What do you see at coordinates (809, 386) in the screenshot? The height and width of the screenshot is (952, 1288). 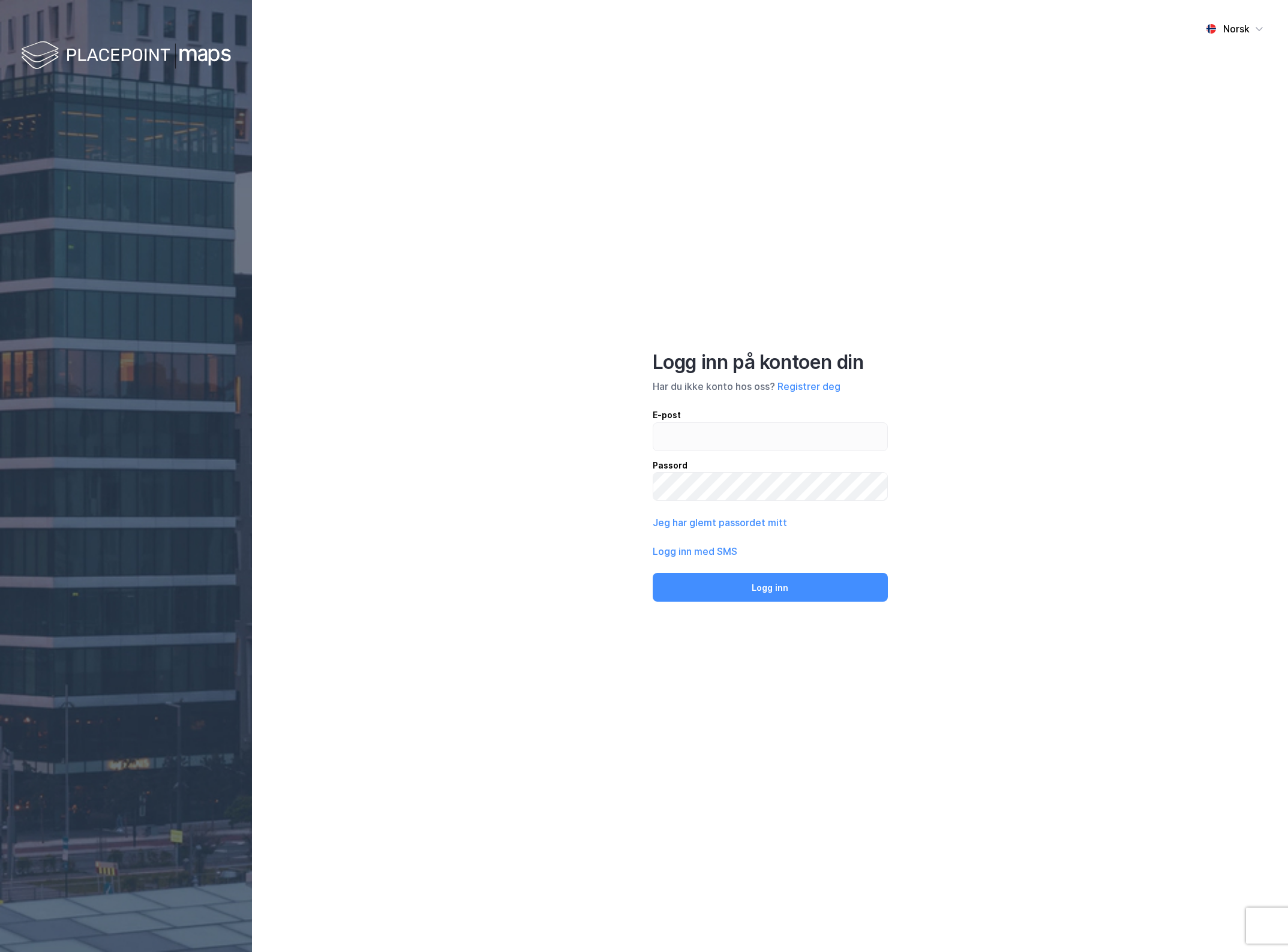 I see `button: Registrer deg` at bounding box center [809, 386].